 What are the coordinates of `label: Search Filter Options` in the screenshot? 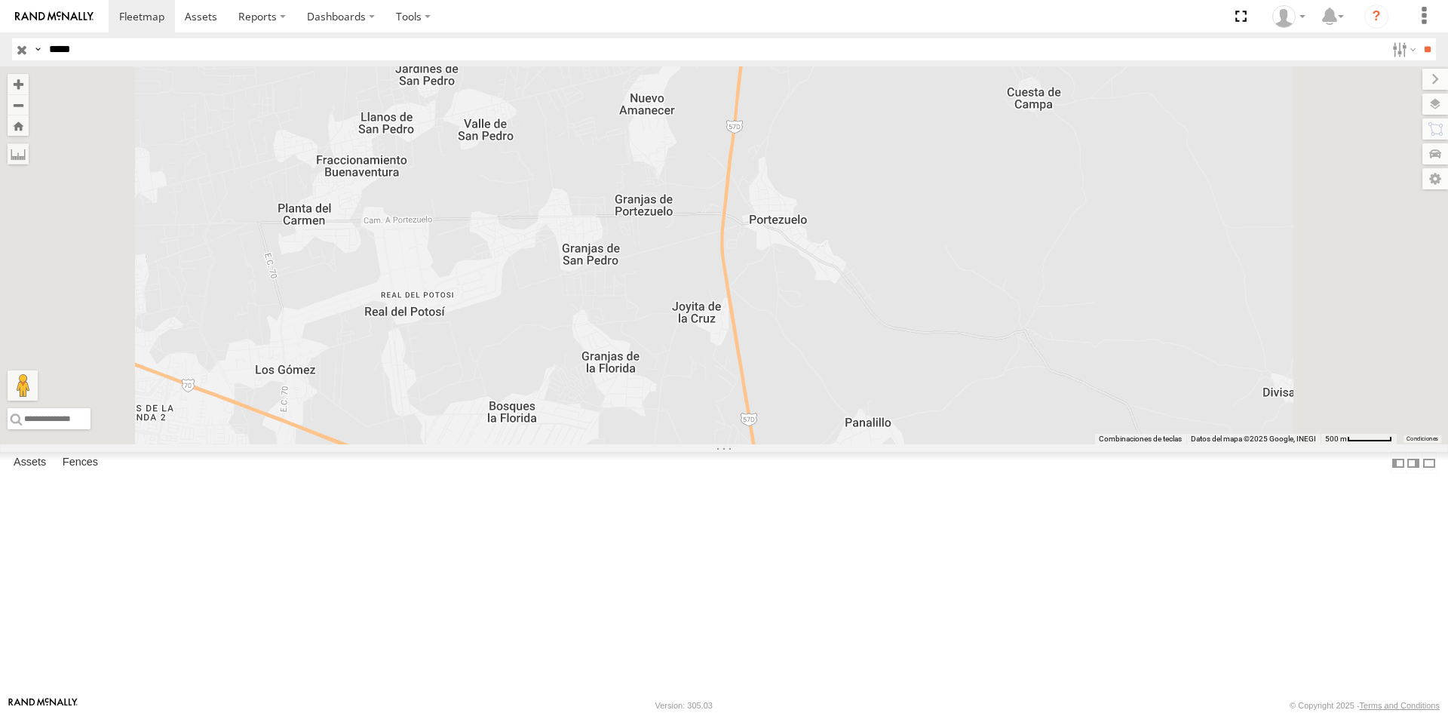 It's located at (1402, 49).